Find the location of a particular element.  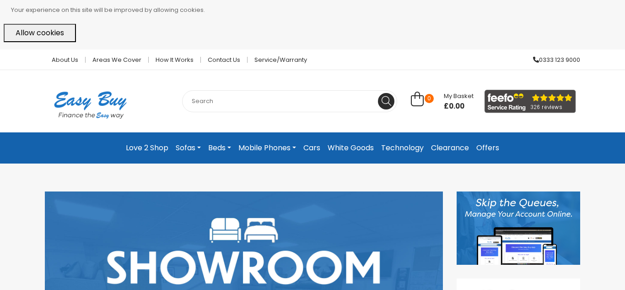

a: Clearance is located at coordinates (450, 148).